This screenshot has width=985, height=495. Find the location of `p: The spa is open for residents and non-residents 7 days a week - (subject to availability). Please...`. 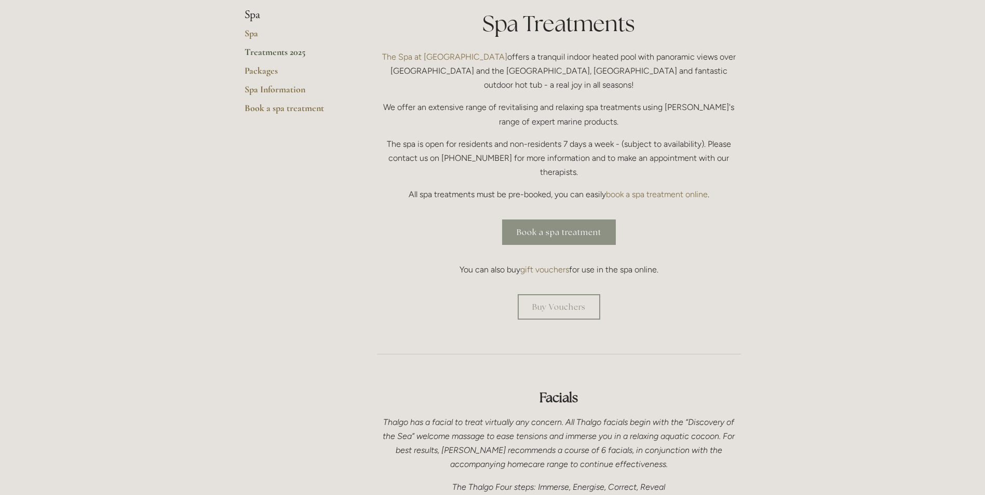

p: The spa is open for residents and non-residents 7 days a week - (subject to availability). Please... is located at coordinates (558, 158).